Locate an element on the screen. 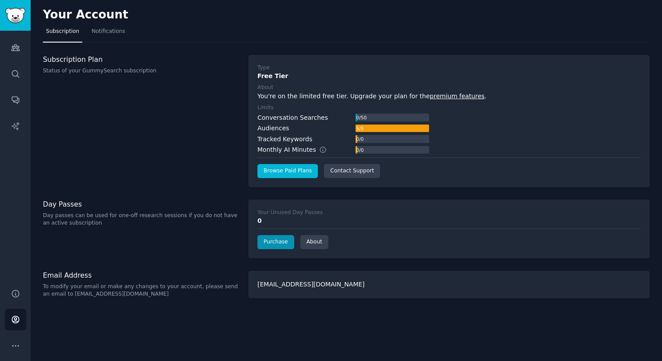  img: GummySearch logo is located at coordinates (15, 15).